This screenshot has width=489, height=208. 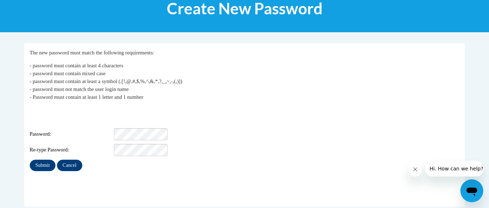 What do you see at coordinates (92, 53) in the screenshot?
I see `span: The new password must match the following requirements:` at bounding box center [92, 53].